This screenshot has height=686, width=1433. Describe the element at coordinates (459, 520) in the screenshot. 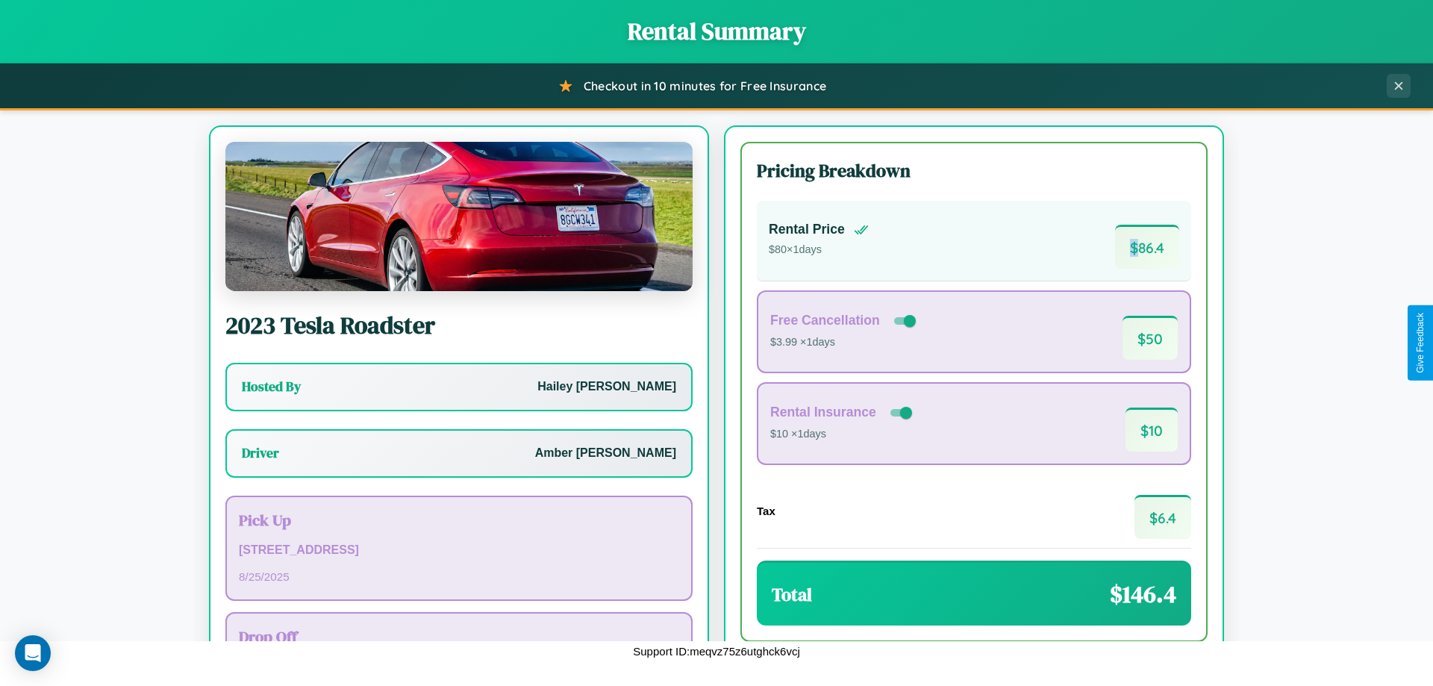

I see `h3: Pick Up` at that location.